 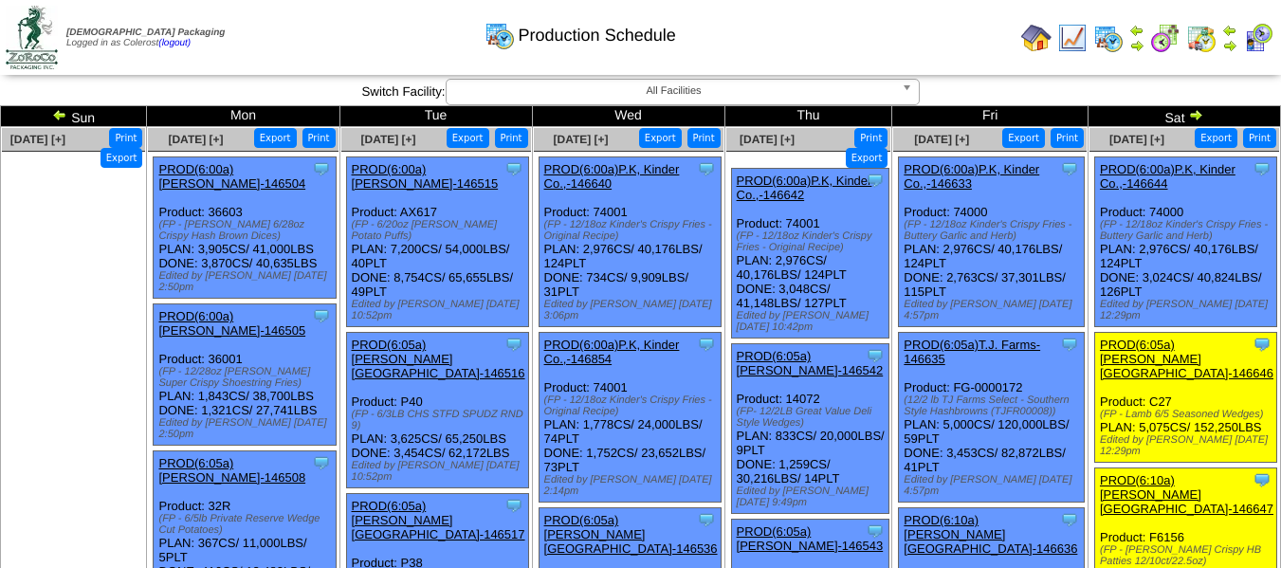 What do you see at coordinates (1165, 38) in the screenshot?
I see `img: calendarblend.gif` at bounding box center [1165, 38].